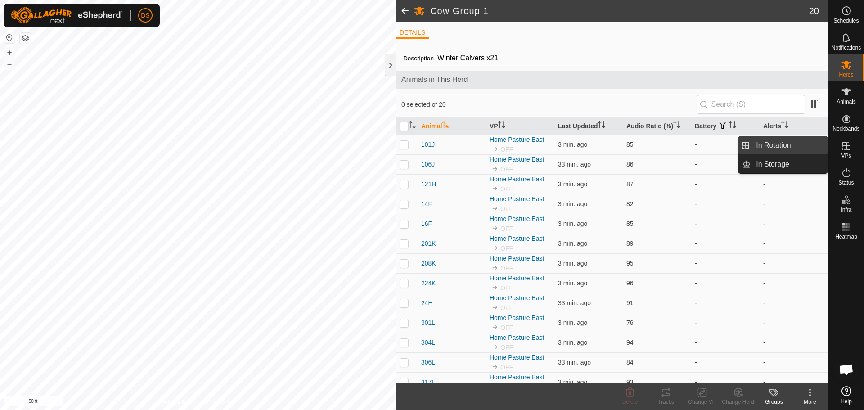 The image size is (864, 410). Describe the element at coordinates (428, 144) in the screenshot. I see `span: 101J` at that location.